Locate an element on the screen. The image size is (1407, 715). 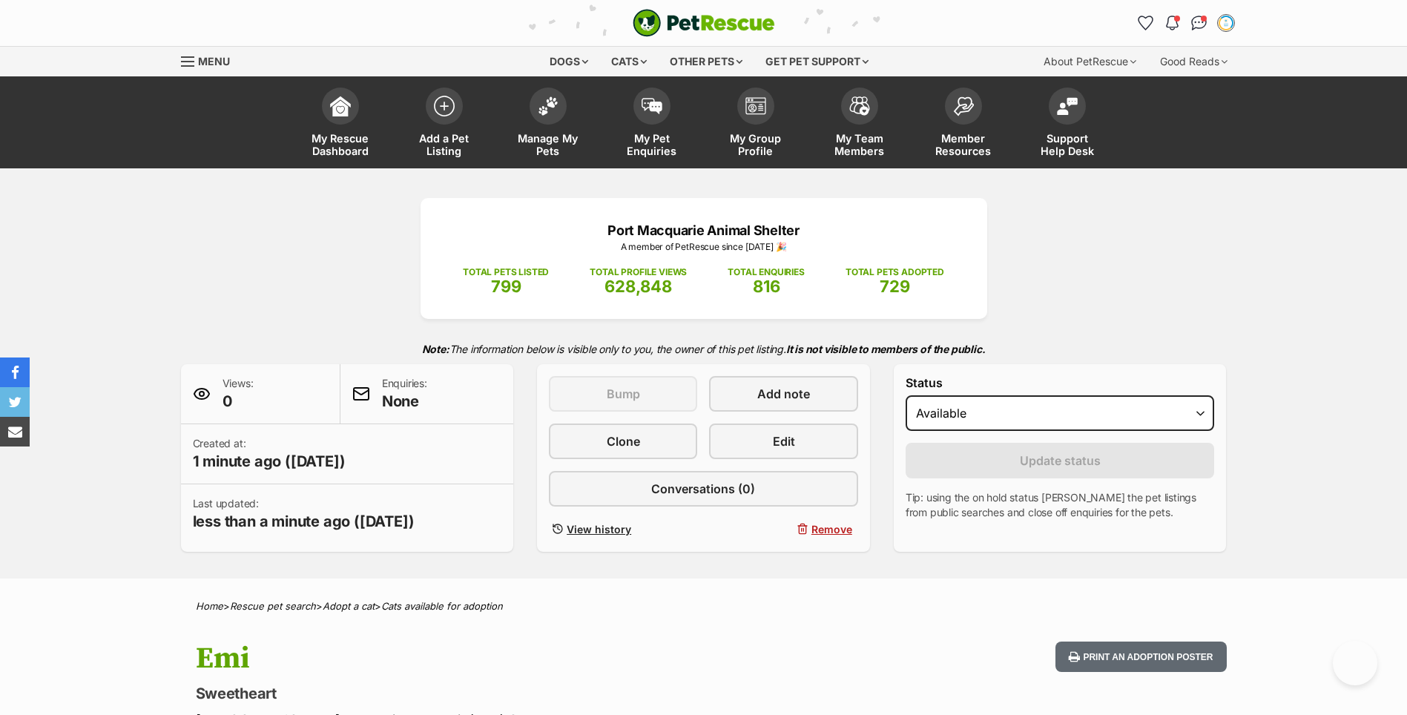
img: add-pet-listing-icon-0afa8454b4691262ce3f59096e99ab1cd57d4a30225e0717b998d2c9b9846f56.svg is located at coordinates (444, 106).